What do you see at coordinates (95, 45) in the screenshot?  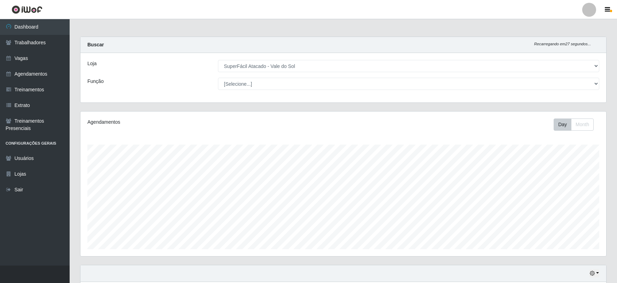 I see `strong: Buscar` at bounding box center [95, 45].